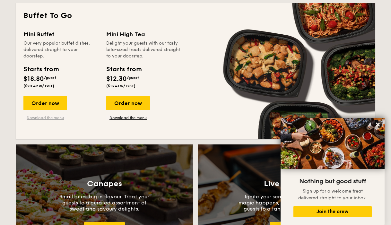 The image size is (391, 225). I want to click on div: Mini High Tea, so click(144, 34).